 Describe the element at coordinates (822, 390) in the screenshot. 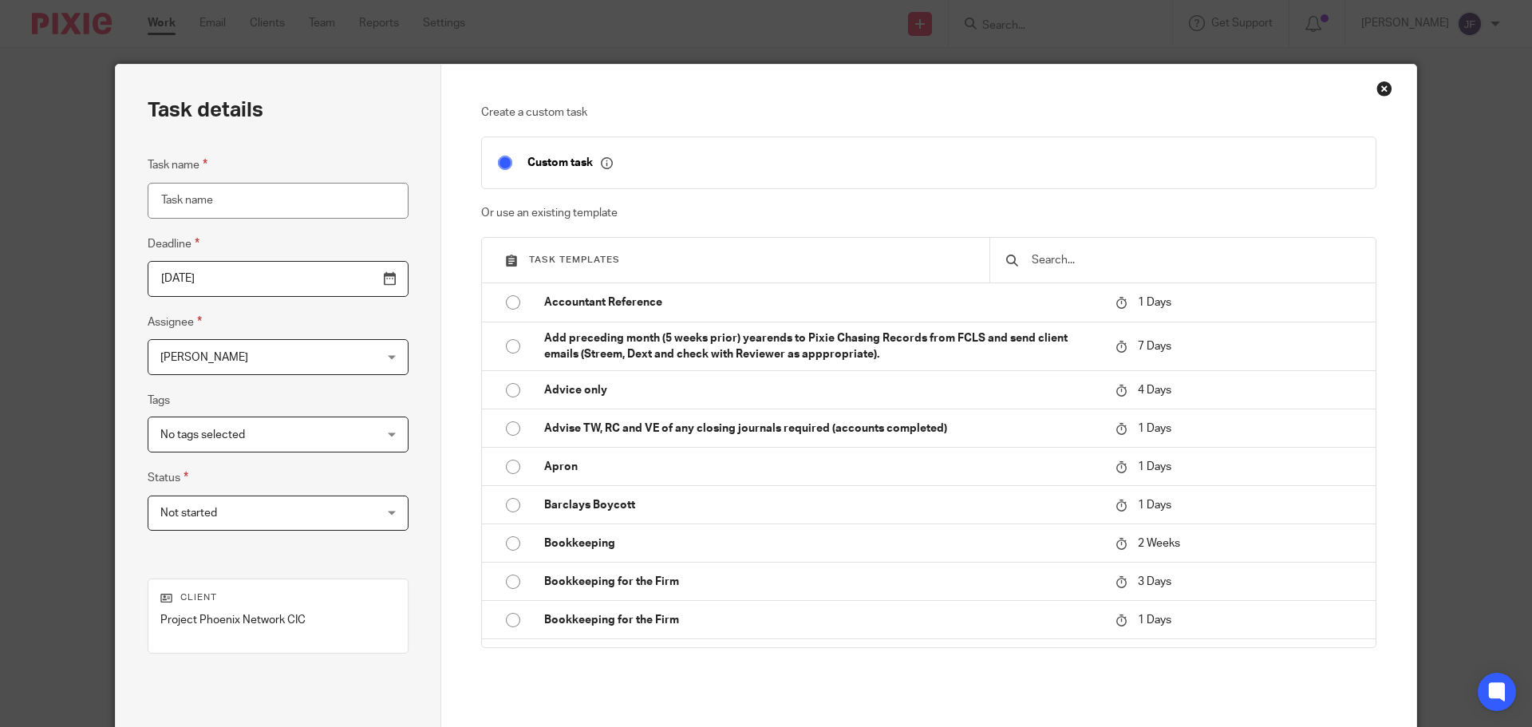

I see `p: Advice only` at that location.